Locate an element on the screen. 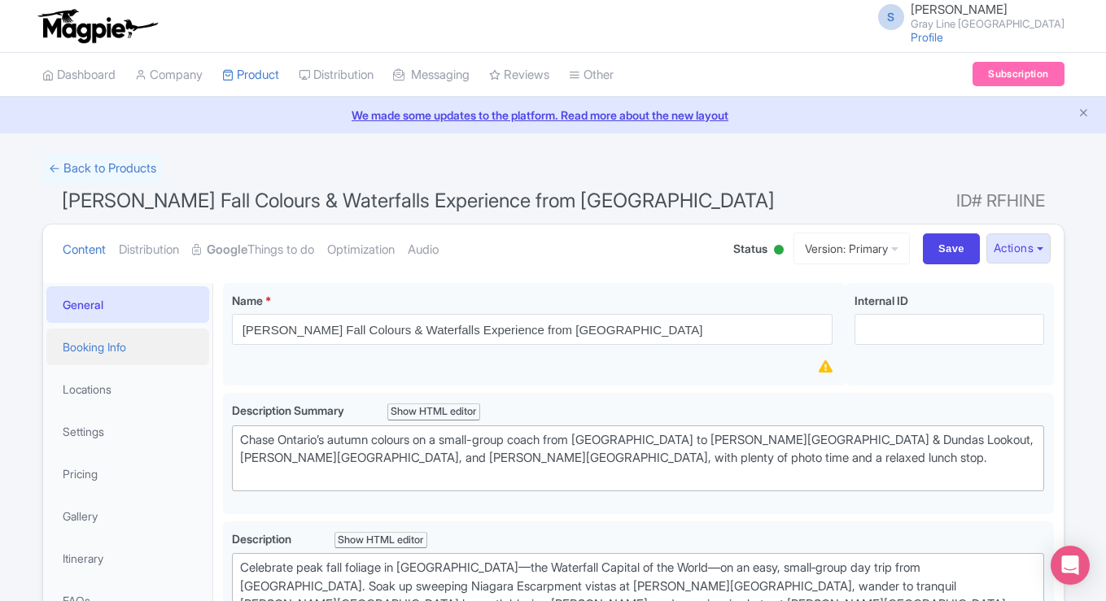 This screenshot has height=601, width=1106. a: Subscription is located at coordinates (1018, 74).